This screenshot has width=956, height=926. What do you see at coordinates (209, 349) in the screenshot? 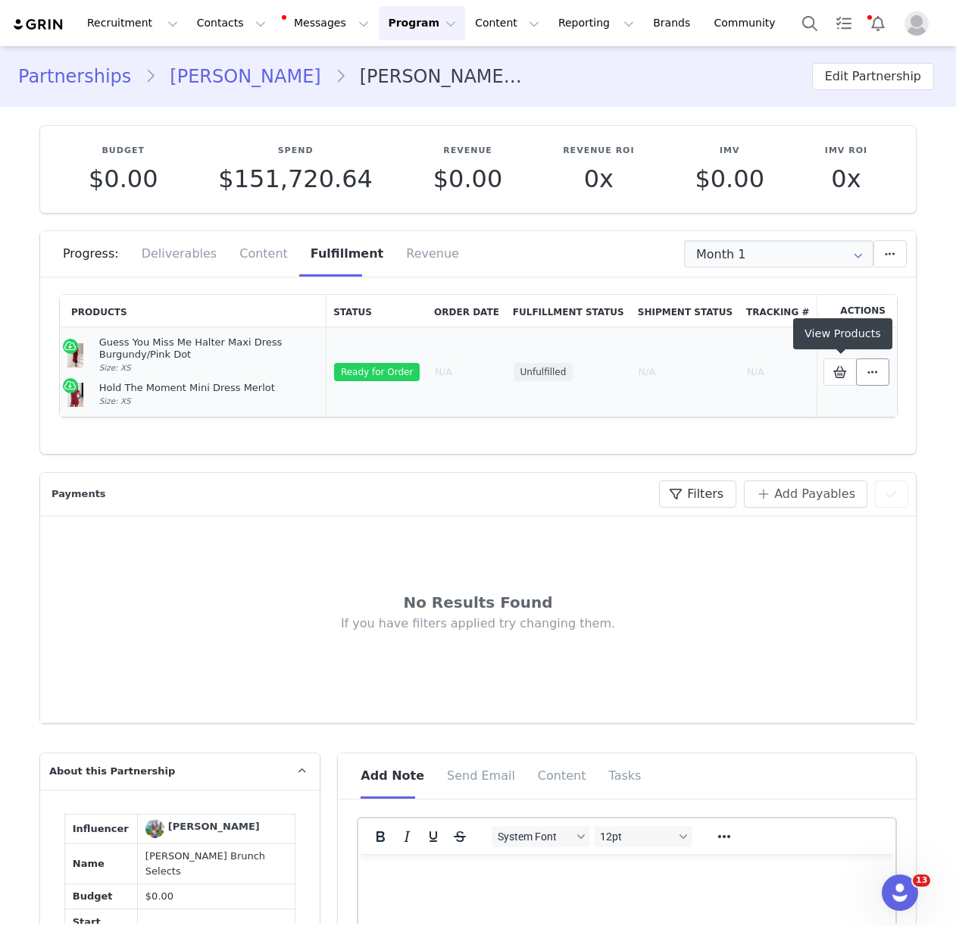
I see `div: Guess You Miss Me Halter Maxi Dress Burgundy/Pink Dot` at bounding box center [209, 349].